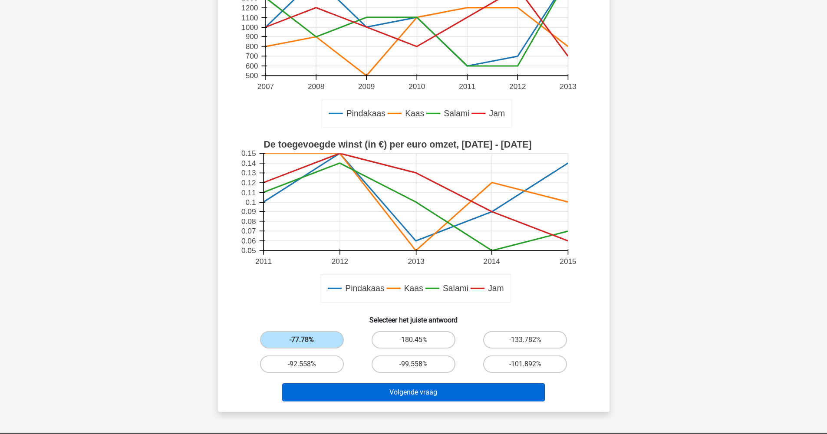 This screenshot has height=434, width=827. I want to click on text: 700, so click(251, 56).